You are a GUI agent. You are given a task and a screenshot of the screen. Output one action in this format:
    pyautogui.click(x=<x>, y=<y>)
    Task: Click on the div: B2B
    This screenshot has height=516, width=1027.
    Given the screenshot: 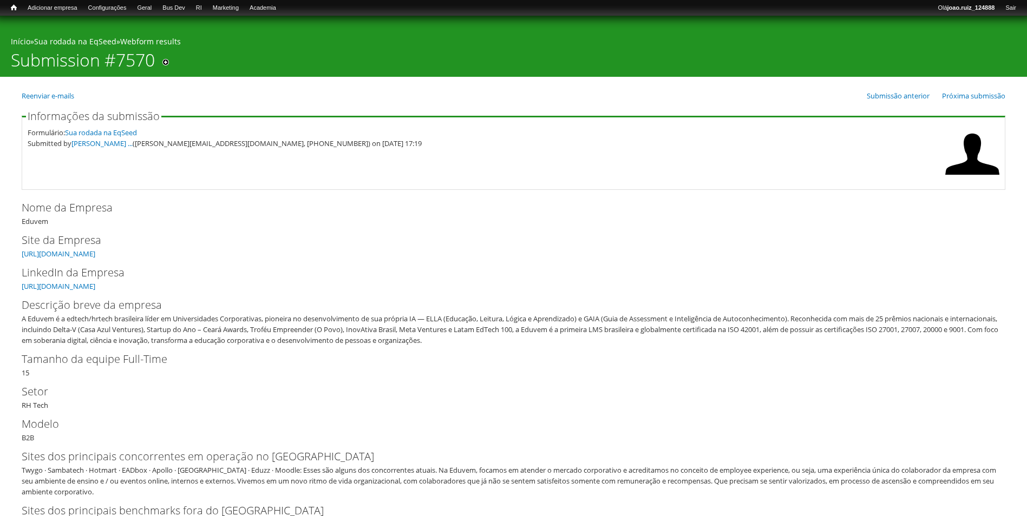 What is the action you would take?
    pyautogui.click(x=513, y=430)
    